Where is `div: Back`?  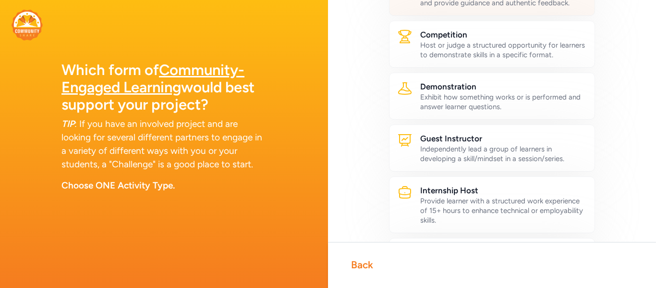
div: Back is located at coordinates (362, 265).